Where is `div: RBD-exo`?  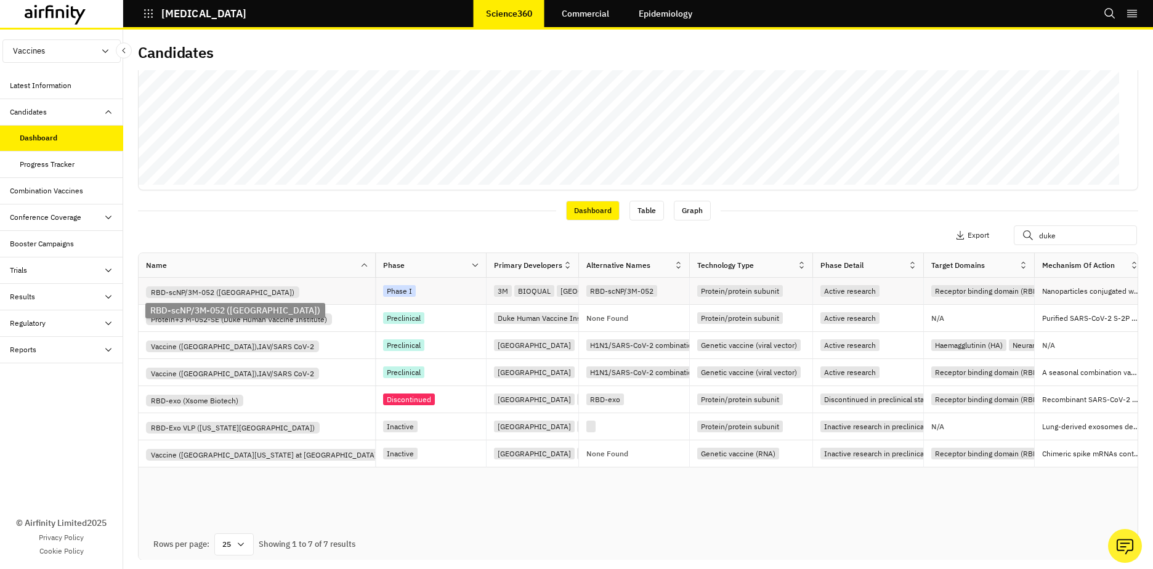
div: RBD-exo is located at coordinates (605, 399).